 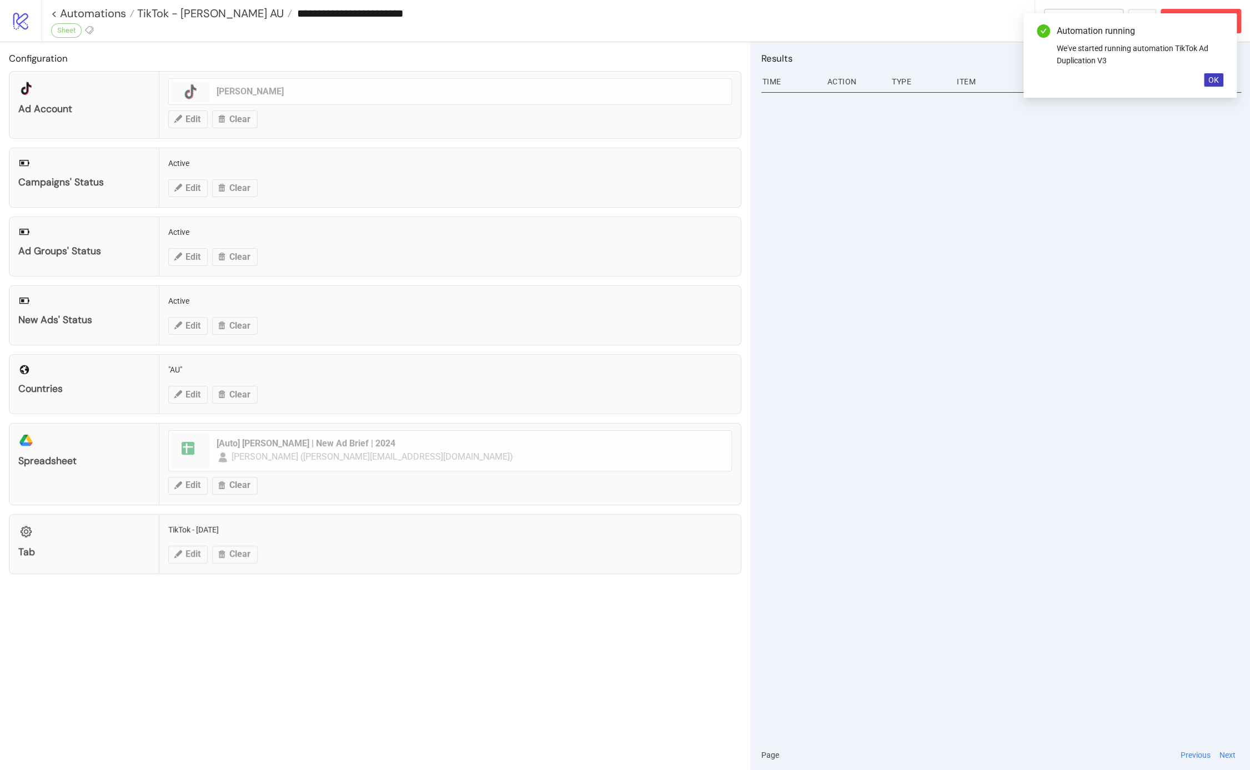 I want to click on h2: Configuration, so click(x=375, y=58).